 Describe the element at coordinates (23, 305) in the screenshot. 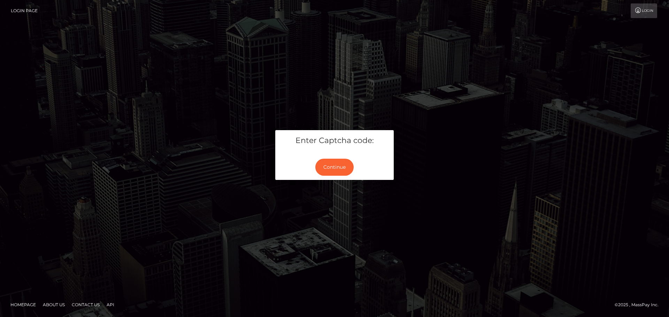

I see `a: Homepage` at that location.